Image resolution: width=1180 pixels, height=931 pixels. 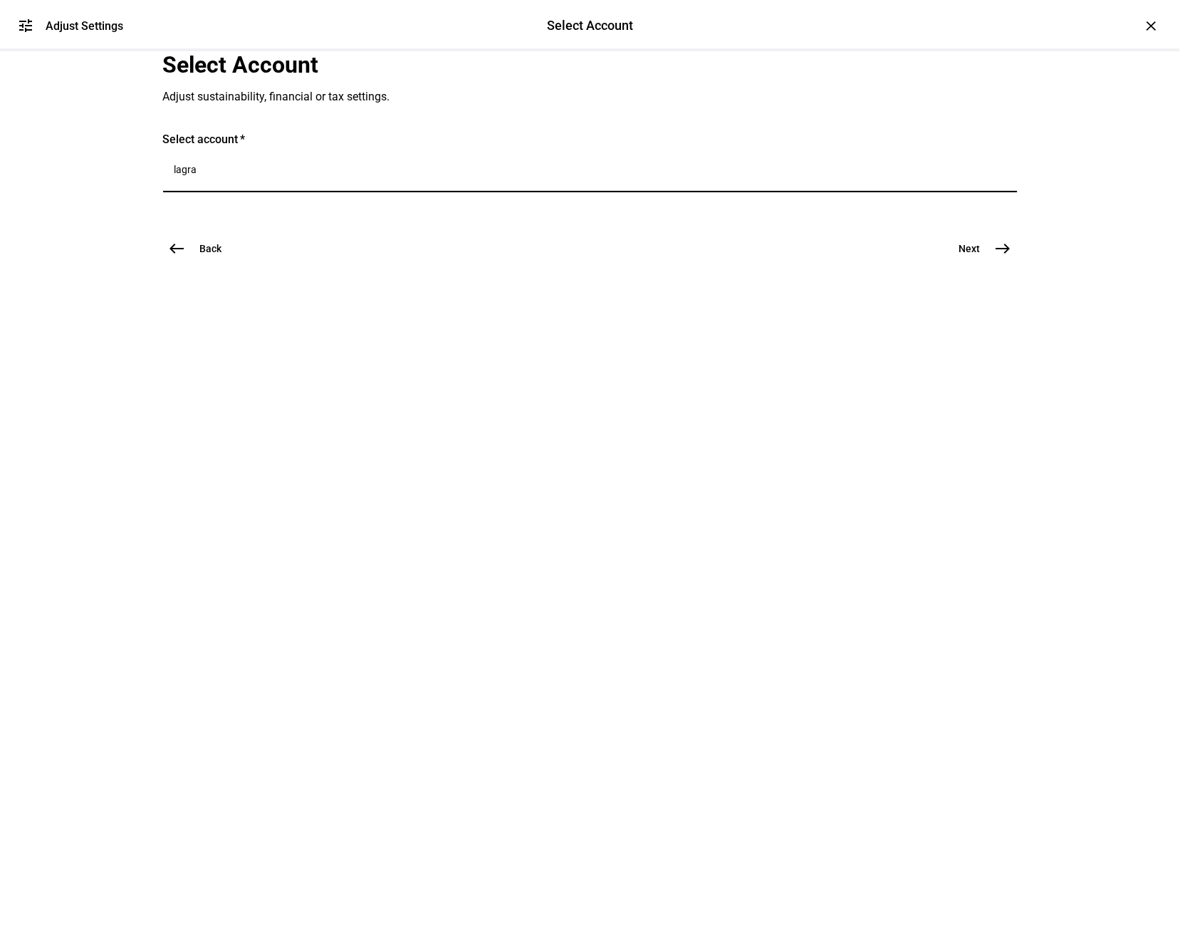 What do you see at coordinates (484, 97) in the screenshot?
I see `div: Adjust sustainability, financial or tax settings.` at bounding box center [484, 97].